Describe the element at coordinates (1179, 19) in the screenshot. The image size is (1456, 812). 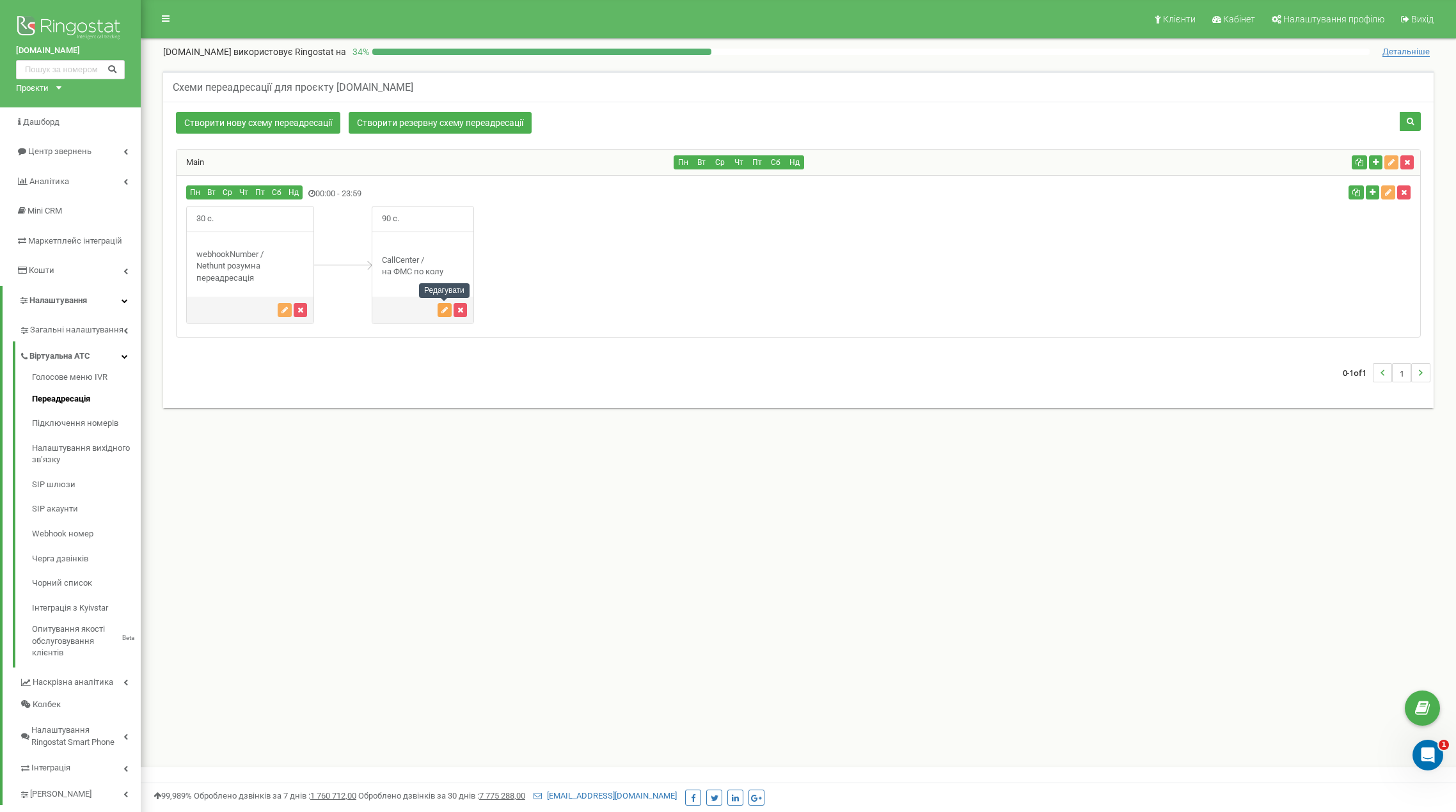
I see `span: Клієнти` at that location.